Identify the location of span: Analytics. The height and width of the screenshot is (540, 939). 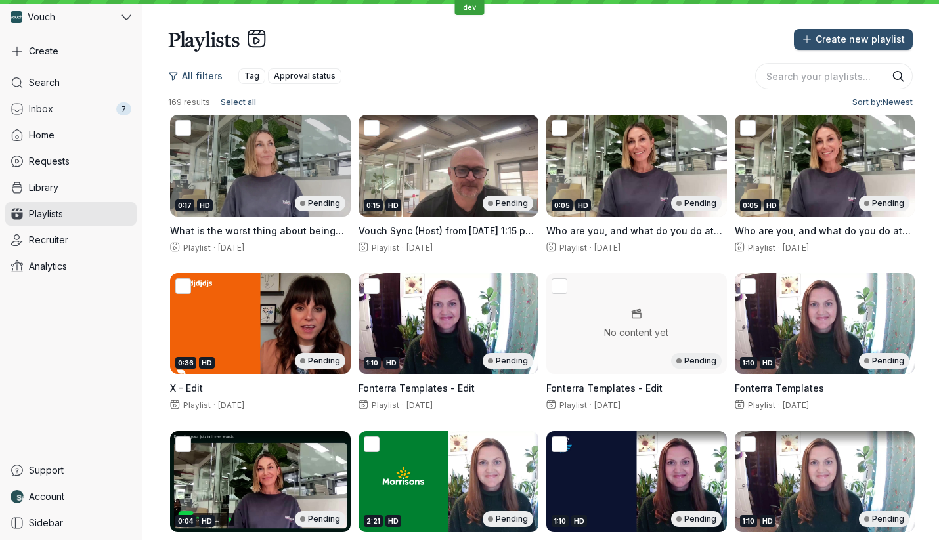
(48, 267).